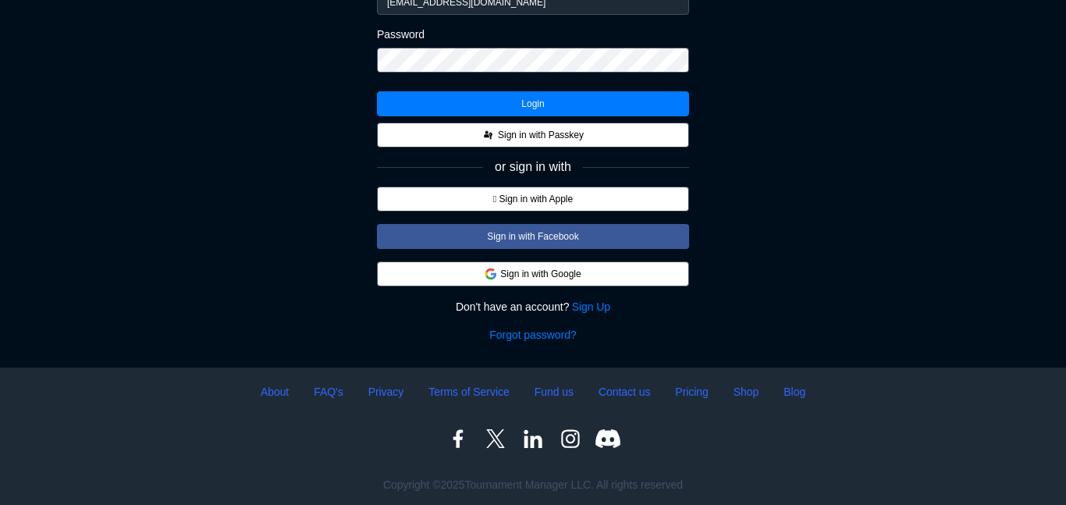 The width and height of the screenshot is (1066, 505). What do you see at coordinates (691, 392) in the screenshot?
I see `a: Pricing` at bounding box center [691, 392].